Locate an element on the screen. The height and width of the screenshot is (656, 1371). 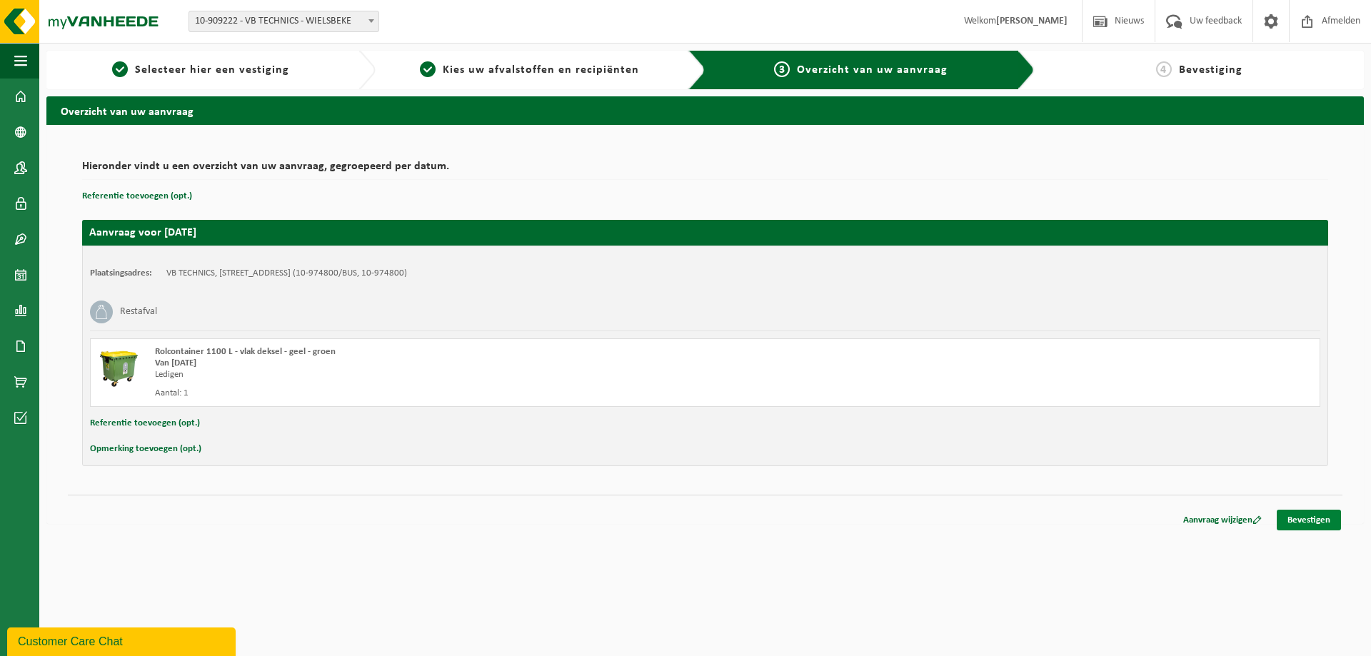
div: Customer Care Chat is located at coordinates (114, 17).